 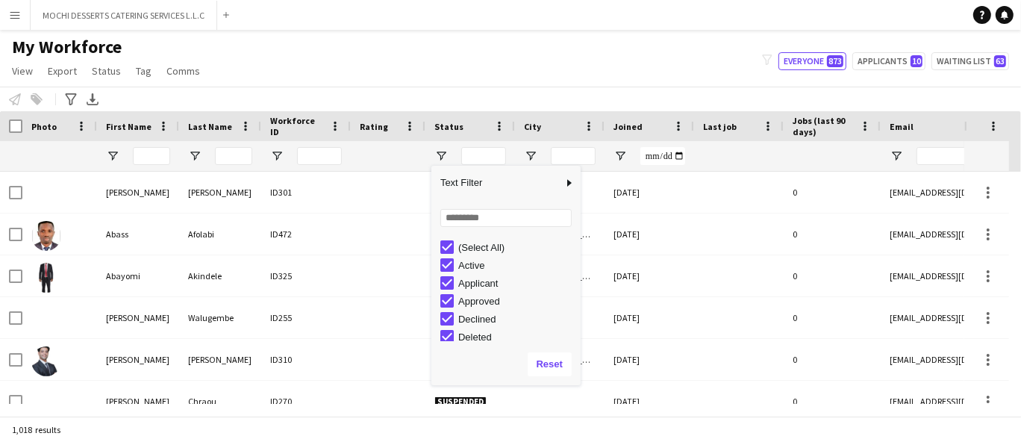 What do you see at coordinates (484, 156) in the screenshot?
I see `input: Status Filter Input` at bounding box center [484, 156].